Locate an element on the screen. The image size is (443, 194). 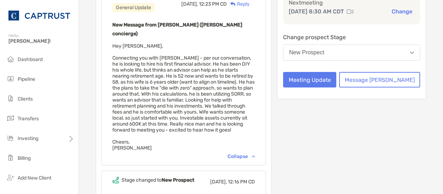
span: Pipeline is located at coordinates (26, 79).